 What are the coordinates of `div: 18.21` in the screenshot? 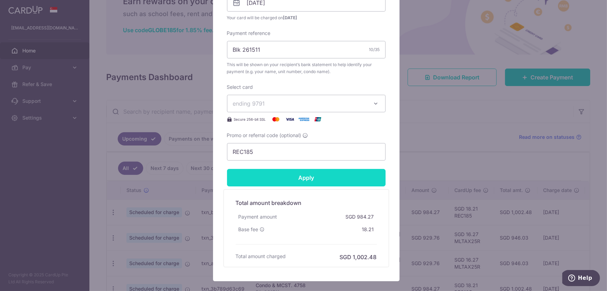 It's located at (368, 229).